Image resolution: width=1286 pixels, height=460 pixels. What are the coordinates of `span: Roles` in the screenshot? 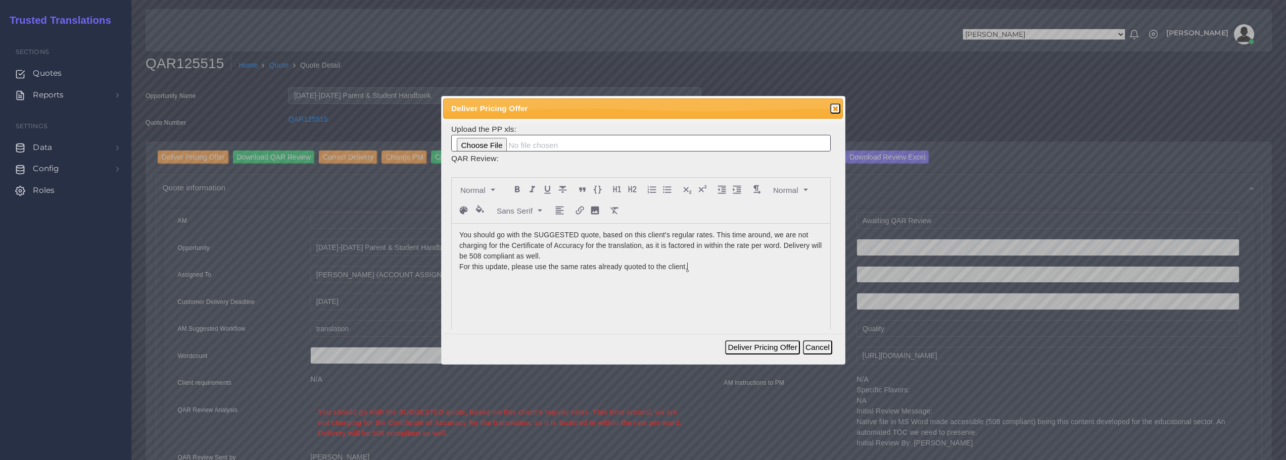 It's located at (43, 190).